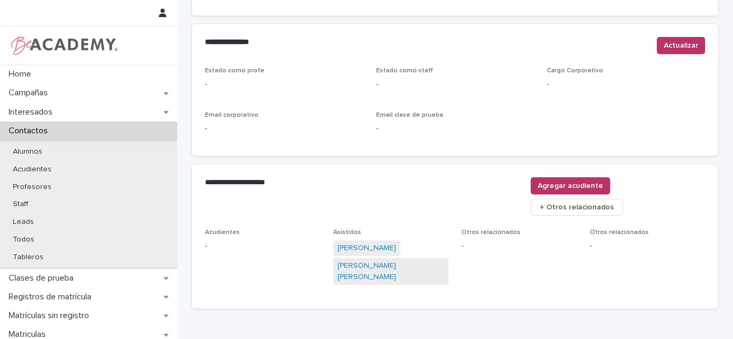 The width and height of the screenshot is (733, 339). I want to click on p: Staff, so click(20, 204).